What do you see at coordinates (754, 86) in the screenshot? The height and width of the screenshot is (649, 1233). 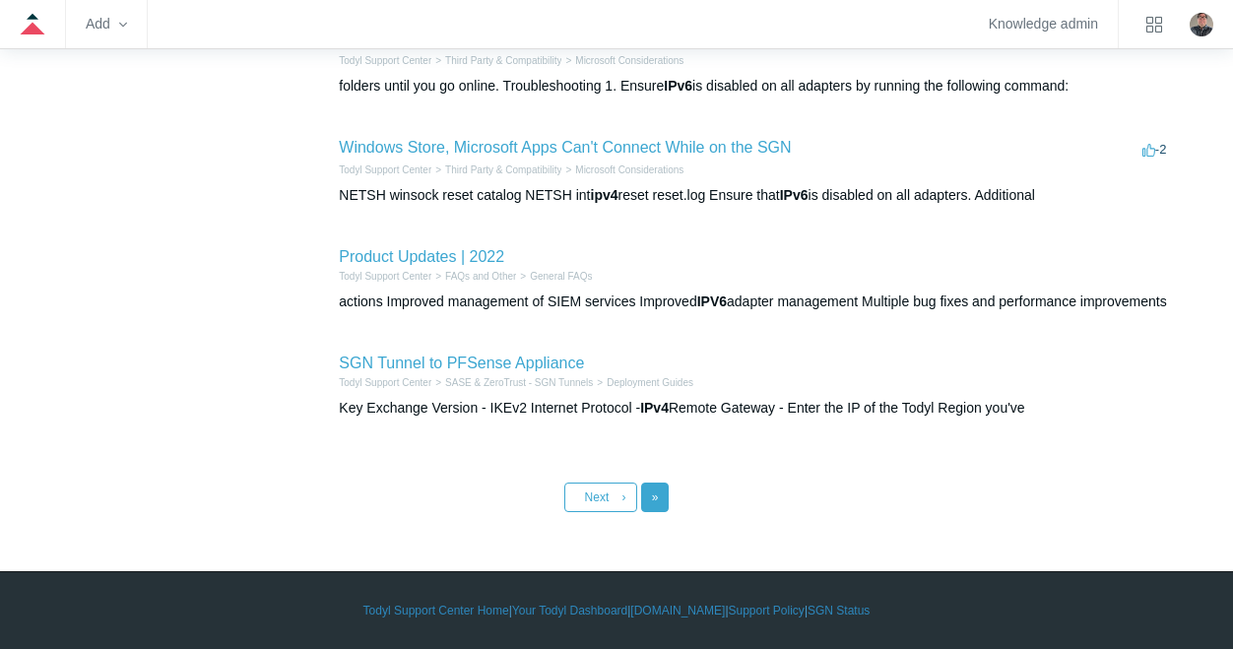 I see `div: folders until you go online. Troubleshooting 1. Ensure is disabled on all adapters by running the...` at bounding box center [754, 86].